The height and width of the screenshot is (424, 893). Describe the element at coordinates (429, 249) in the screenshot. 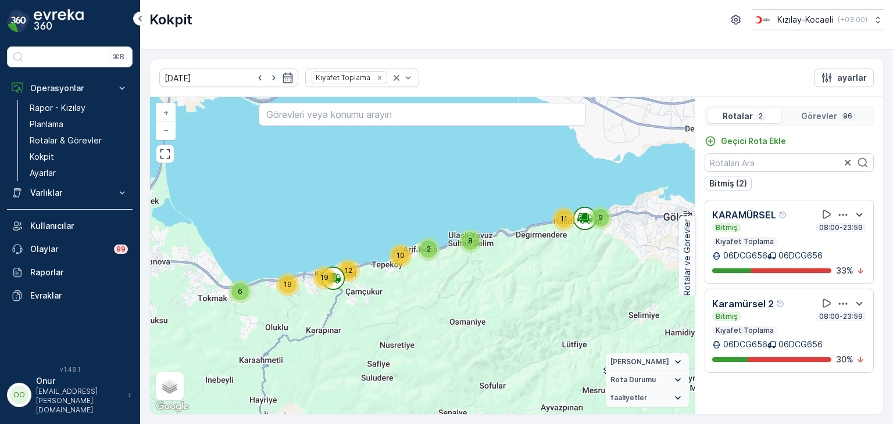

I see `span: 2` at that location.